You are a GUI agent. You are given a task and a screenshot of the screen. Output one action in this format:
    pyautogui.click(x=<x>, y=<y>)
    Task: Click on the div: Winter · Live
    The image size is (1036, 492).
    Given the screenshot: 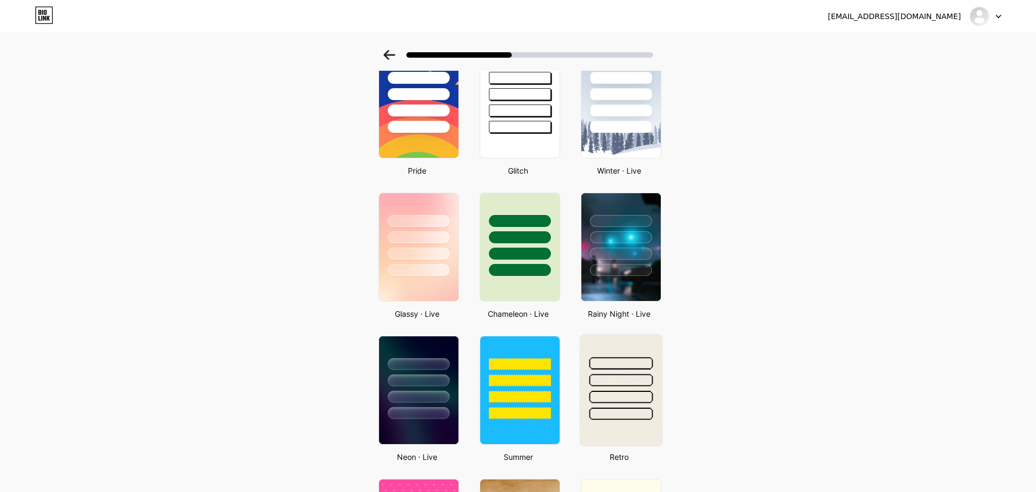 What is the action you would take?
    pyautogui.click(x=619, y=170)
    